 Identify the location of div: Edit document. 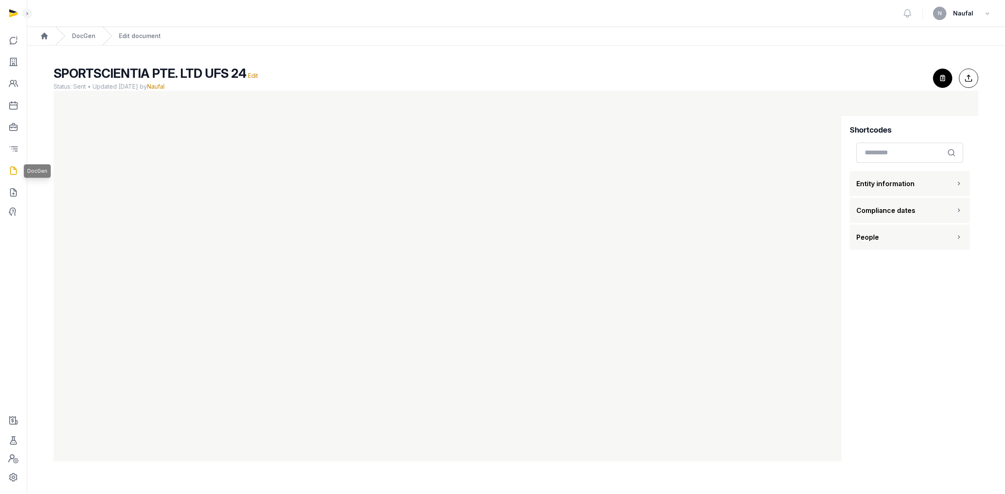
(140, 36).